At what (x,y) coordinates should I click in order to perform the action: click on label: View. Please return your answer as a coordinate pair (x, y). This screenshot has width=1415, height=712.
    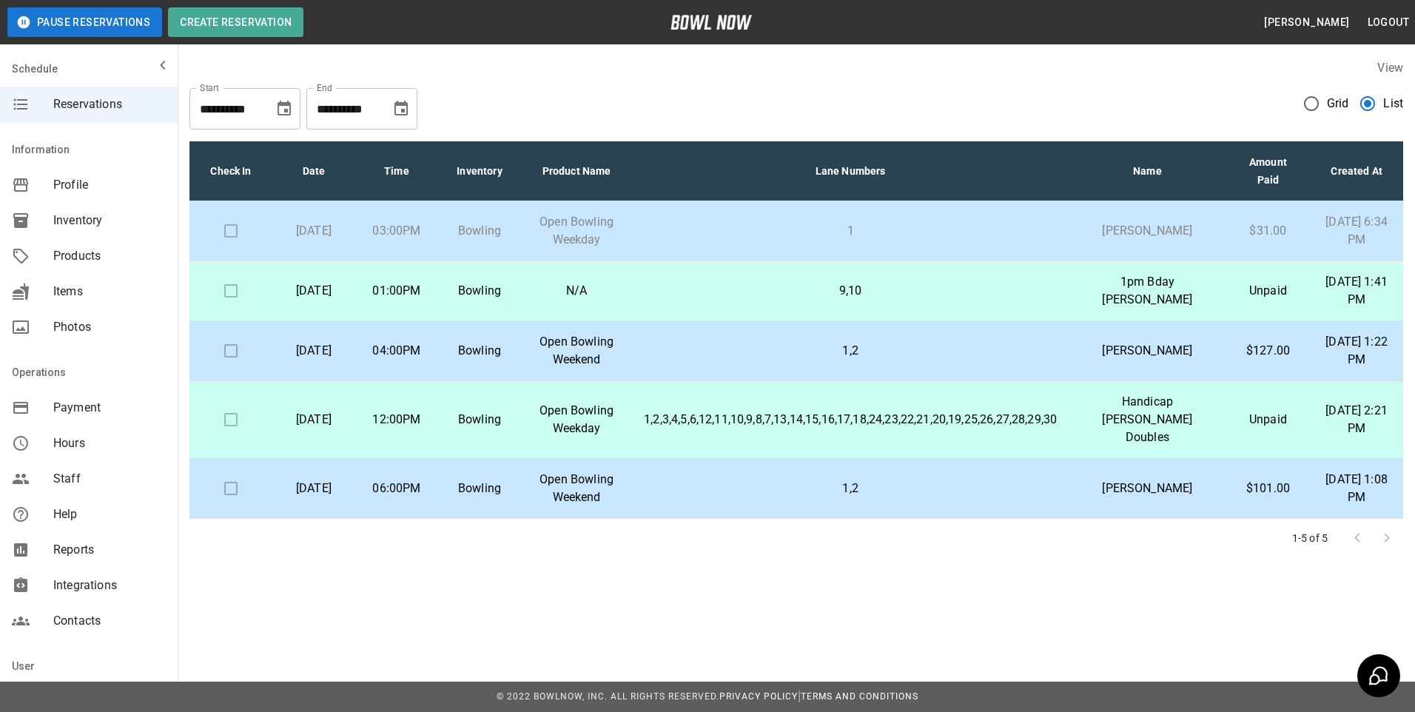
    Looking at the image, I should click on (1390, 67).